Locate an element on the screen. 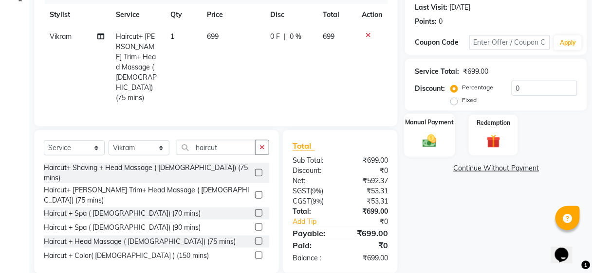  input: Enter Offer / Coupon Code is located at coordinates (509, 42).